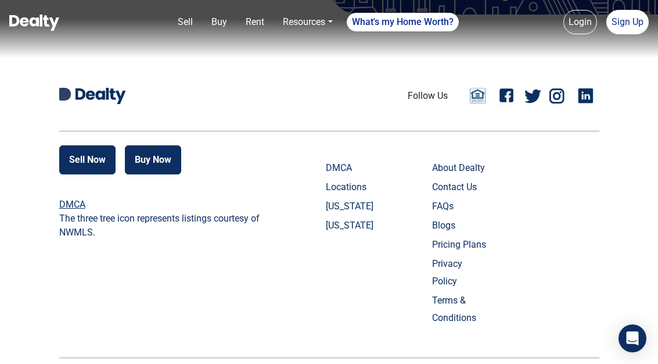  I want to click on a: Sell, so click(185, 22).